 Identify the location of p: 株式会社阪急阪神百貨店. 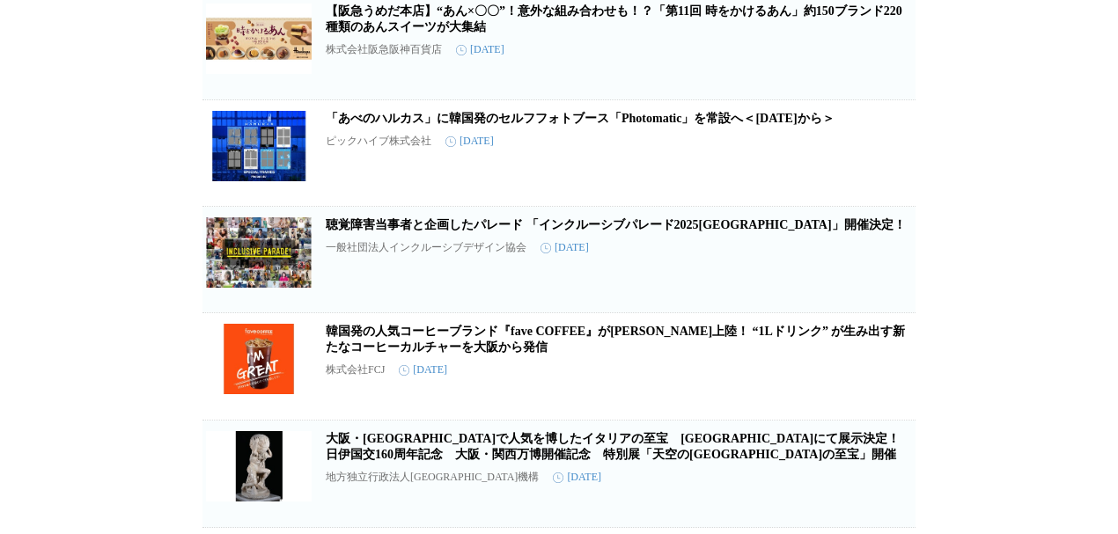
(384, 49).